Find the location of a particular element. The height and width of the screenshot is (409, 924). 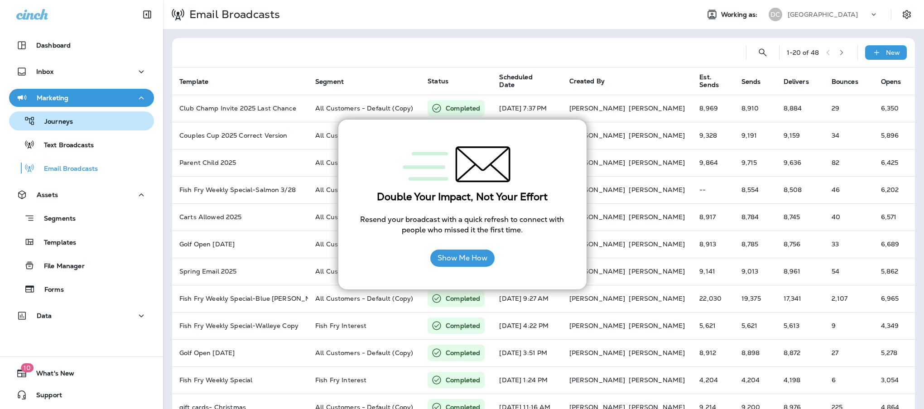

p: Segments is located at coordinates (55, 219).